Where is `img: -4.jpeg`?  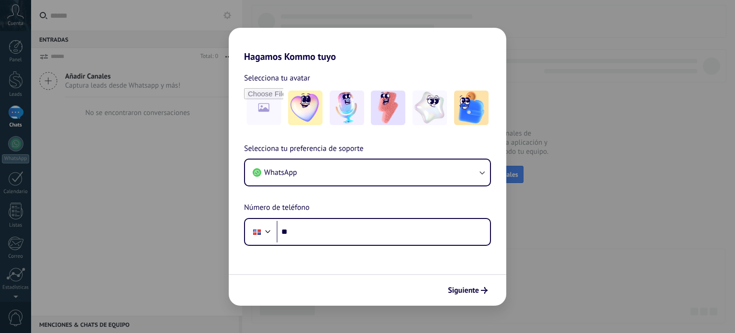 img: -4.jpeg is located at coordinates (430, 108).